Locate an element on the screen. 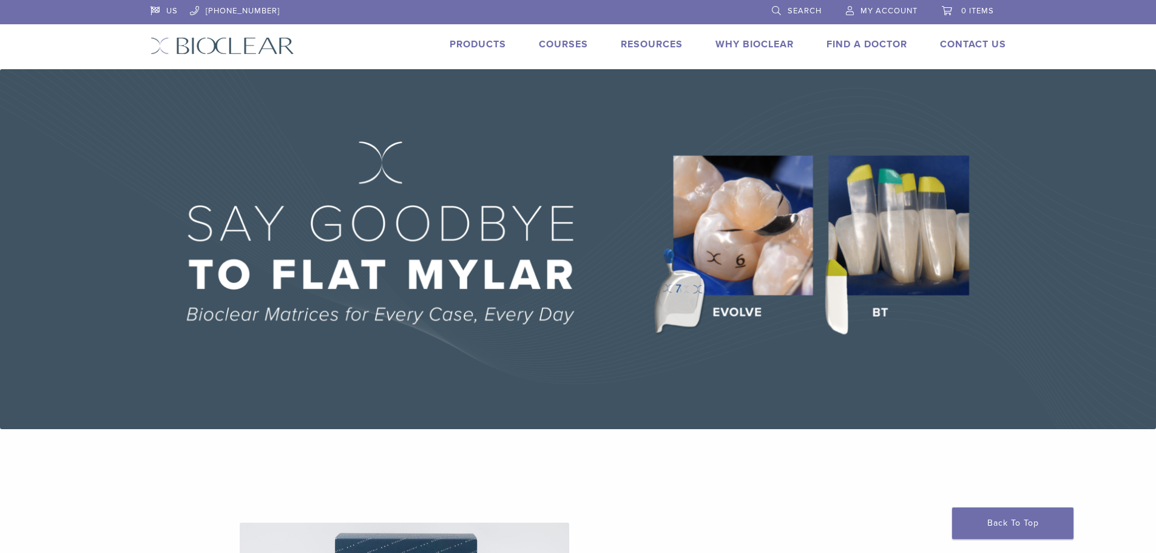 This screenshot has height=553, width=1156. a: Back To Top is located at coordinates (1012, 523).